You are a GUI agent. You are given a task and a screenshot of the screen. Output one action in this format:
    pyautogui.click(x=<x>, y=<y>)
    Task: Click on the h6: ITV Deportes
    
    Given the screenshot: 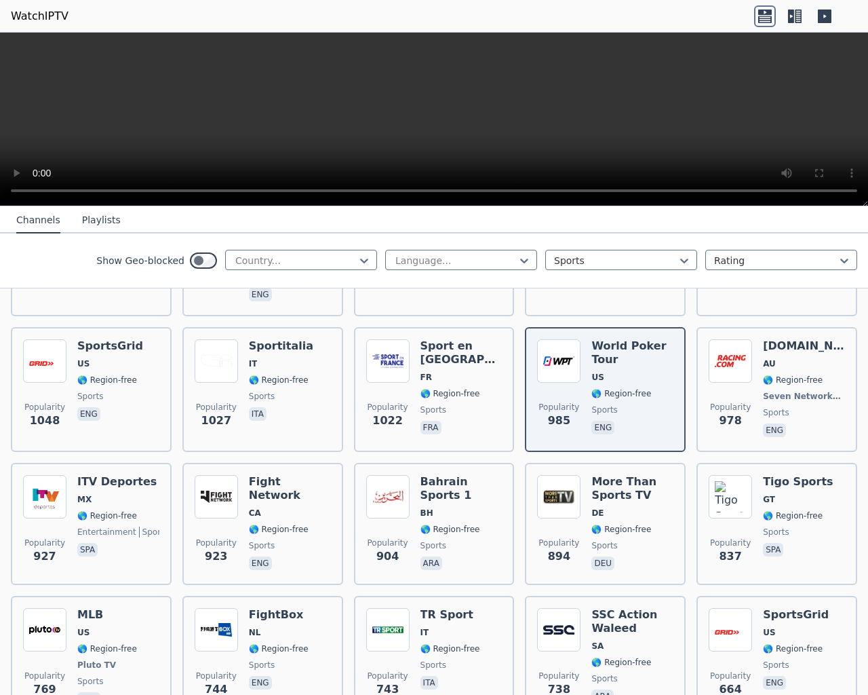 What is the action you would take?
    pyautogui.click(x=118, y=482)
    